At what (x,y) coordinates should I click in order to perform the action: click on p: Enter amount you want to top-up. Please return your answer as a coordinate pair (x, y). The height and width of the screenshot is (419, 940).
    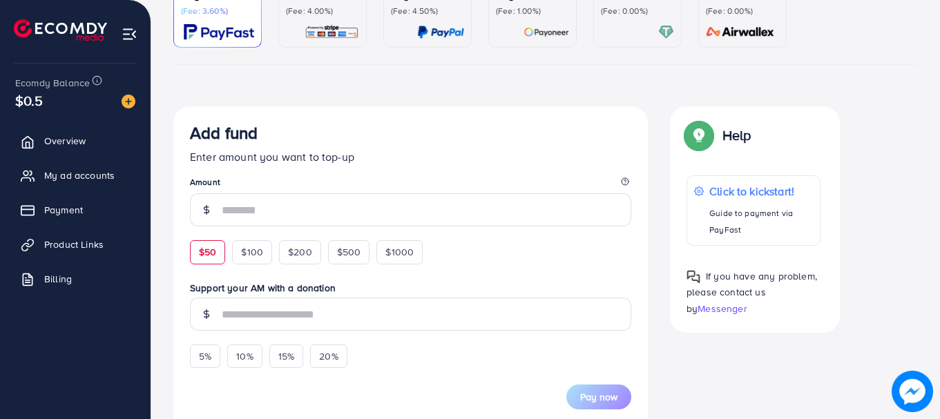
    Looking at the image, I should click on (410, 157).